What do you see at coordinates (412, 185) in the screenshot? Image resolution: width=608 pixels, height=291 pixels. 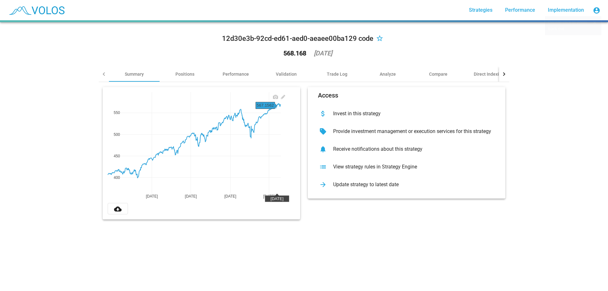 I see `div: Update strategy to latest date` at bounding box center [412, 185].